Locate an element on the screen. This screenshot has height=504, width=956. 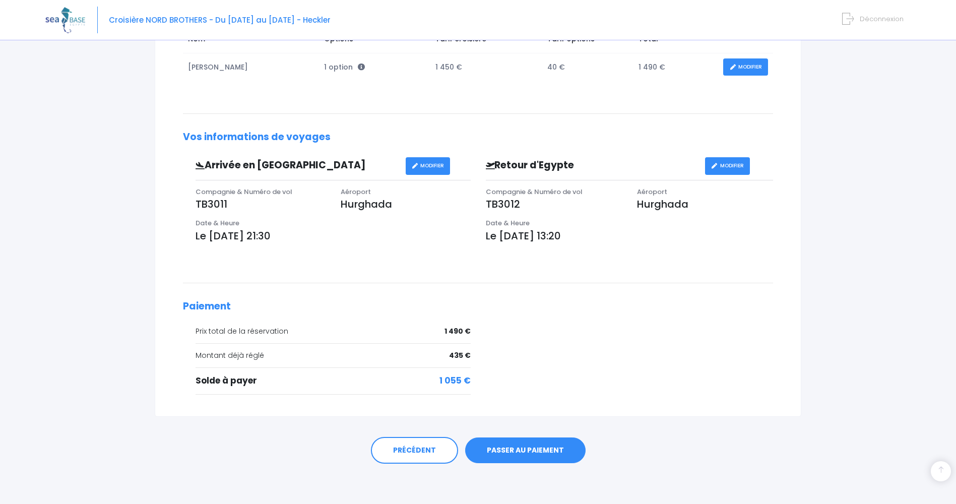
span: Déconnexion is located at coordinates (882, 19).